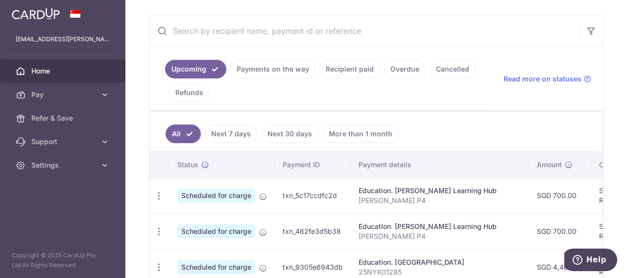  I want to click on a: Read more on statuses, so click(547, 79).